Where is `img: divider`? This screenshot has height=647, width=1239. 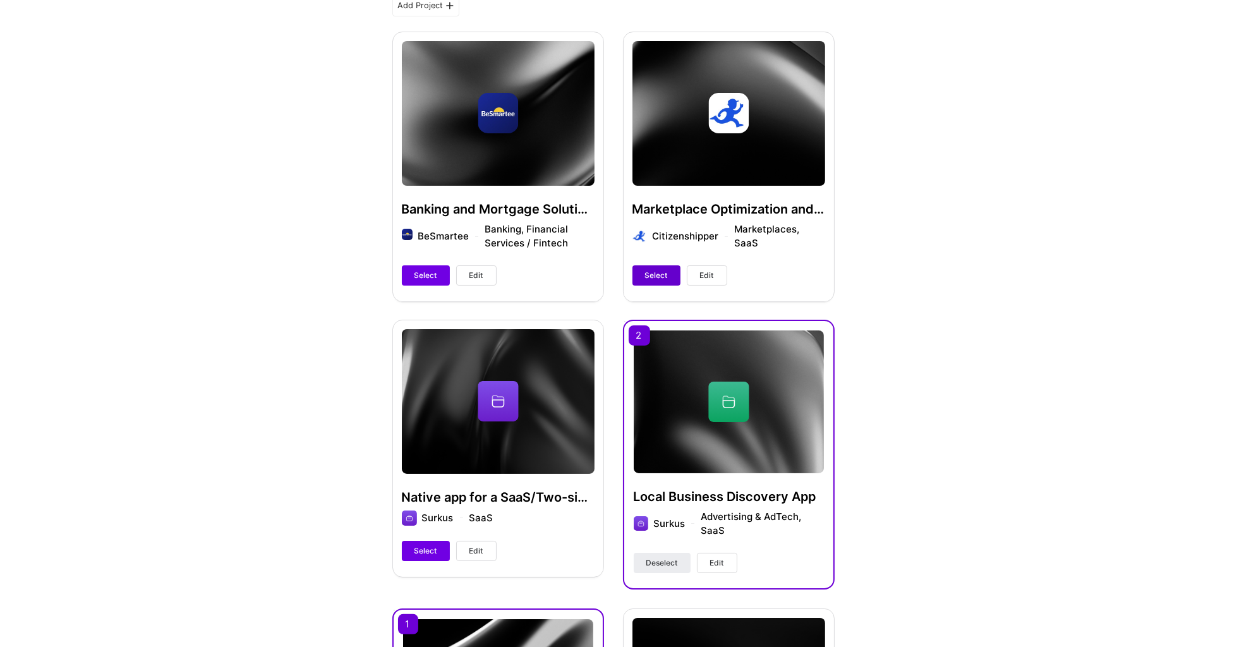 img: divider is located at coordinates (692, 523).